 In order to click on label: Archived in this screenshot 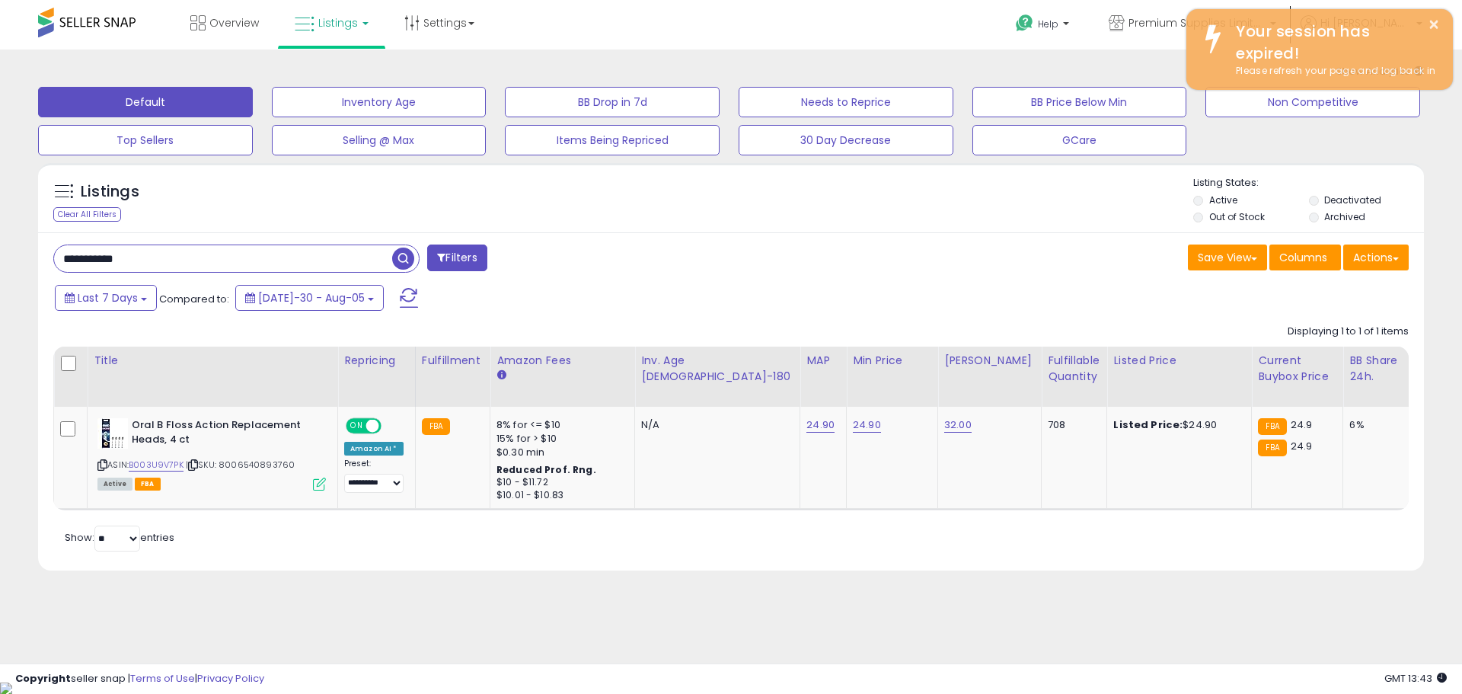, I will do `click(1345, 216)`.